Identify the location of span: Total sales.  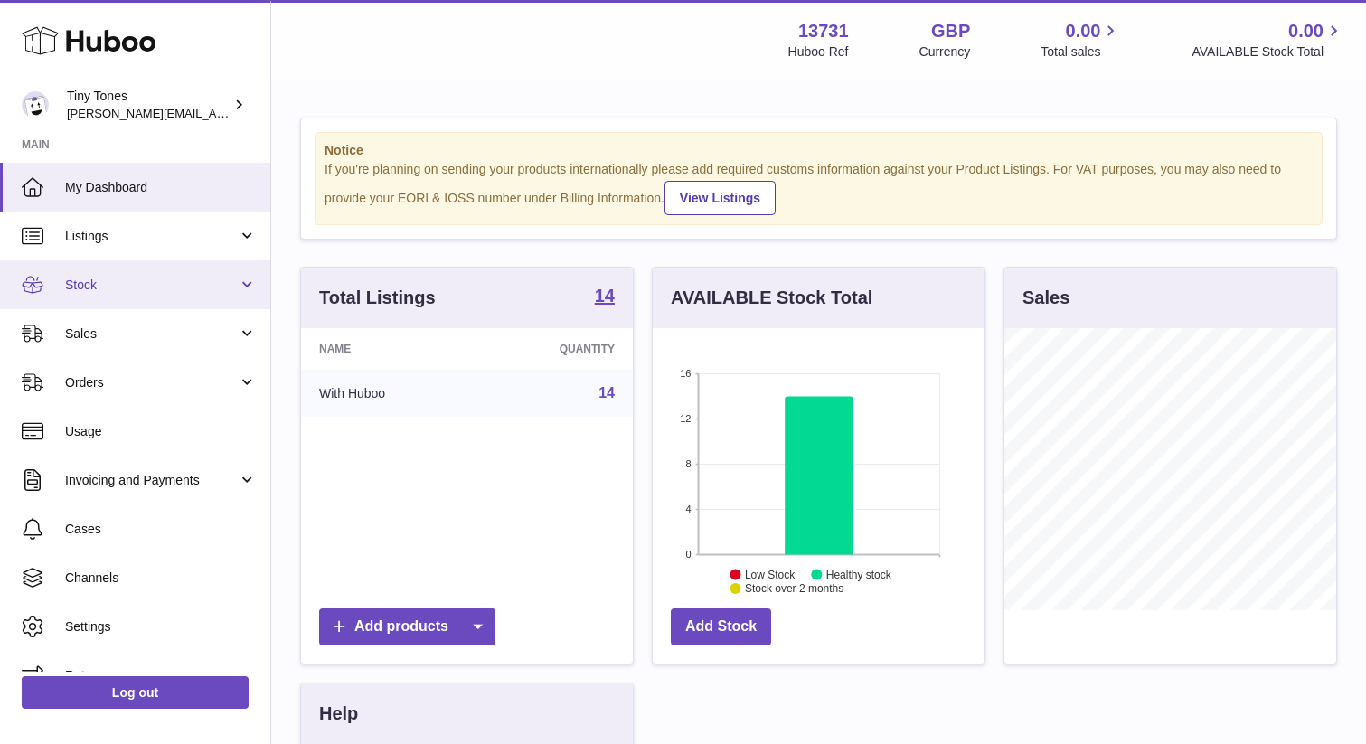
(1080, 52).